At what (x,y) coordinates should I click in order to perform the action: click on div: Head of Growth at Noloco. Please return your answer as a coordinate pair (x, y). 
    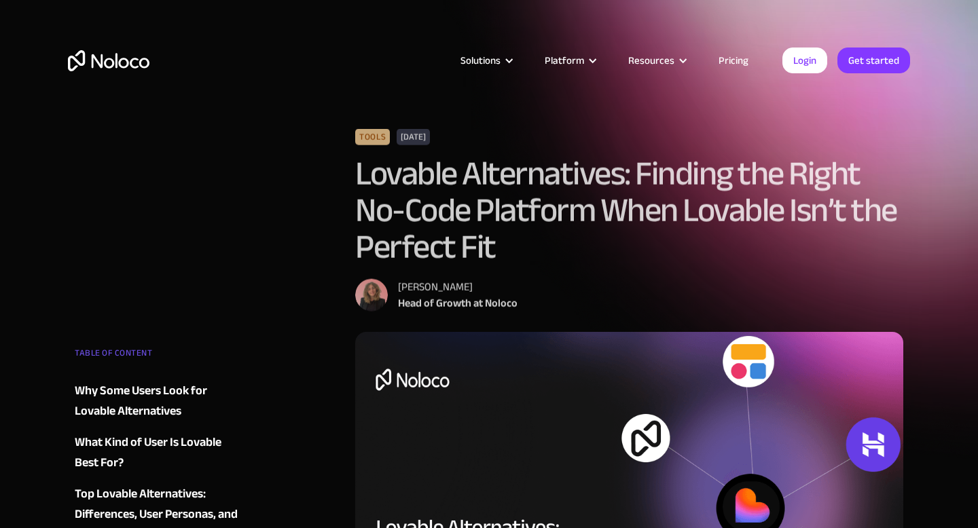
    Looking at the image, I should click on (458, 304).